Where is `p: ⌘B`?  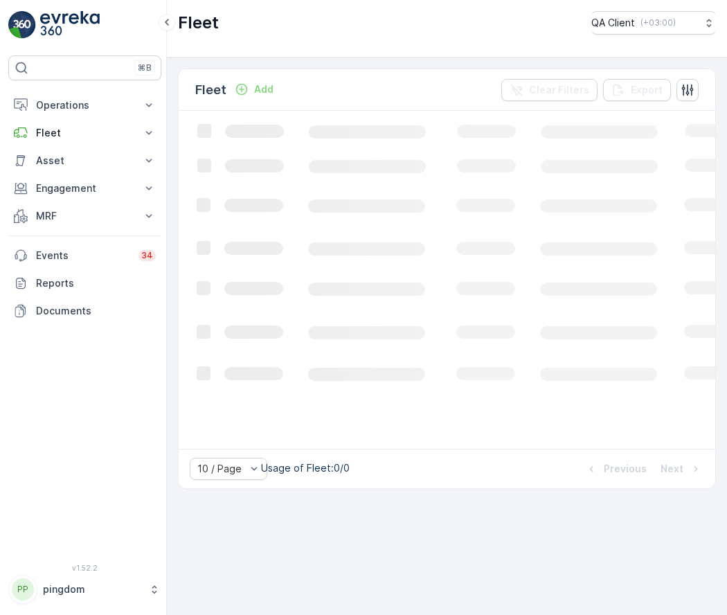 p: ⌘B is located at coordinates (145, 68).